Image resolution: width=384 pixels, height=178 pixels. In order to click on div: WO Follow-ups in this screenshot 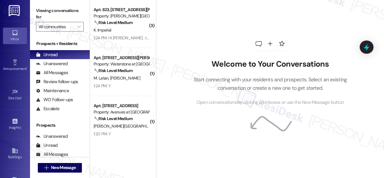, I will do `click(54, 100)`.